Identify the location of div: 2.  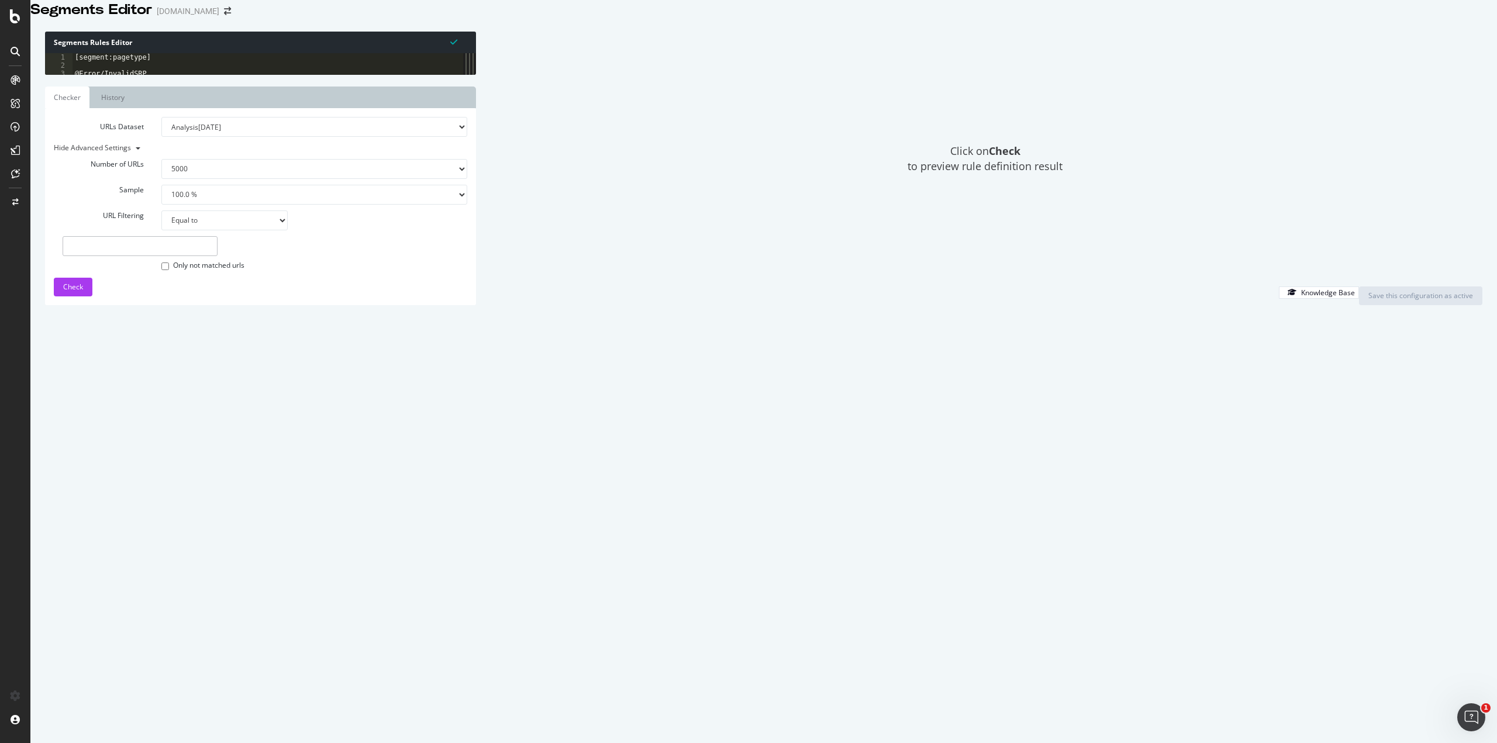
(58, 65).